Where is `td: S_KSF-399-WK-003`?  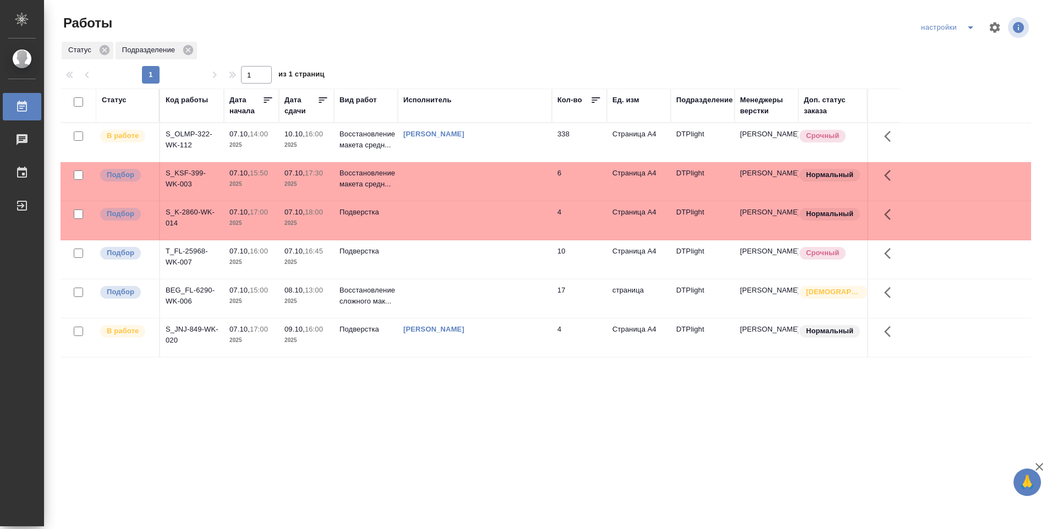
td: S_KSF-399-WK-003 is located at coordinates (192, 182).